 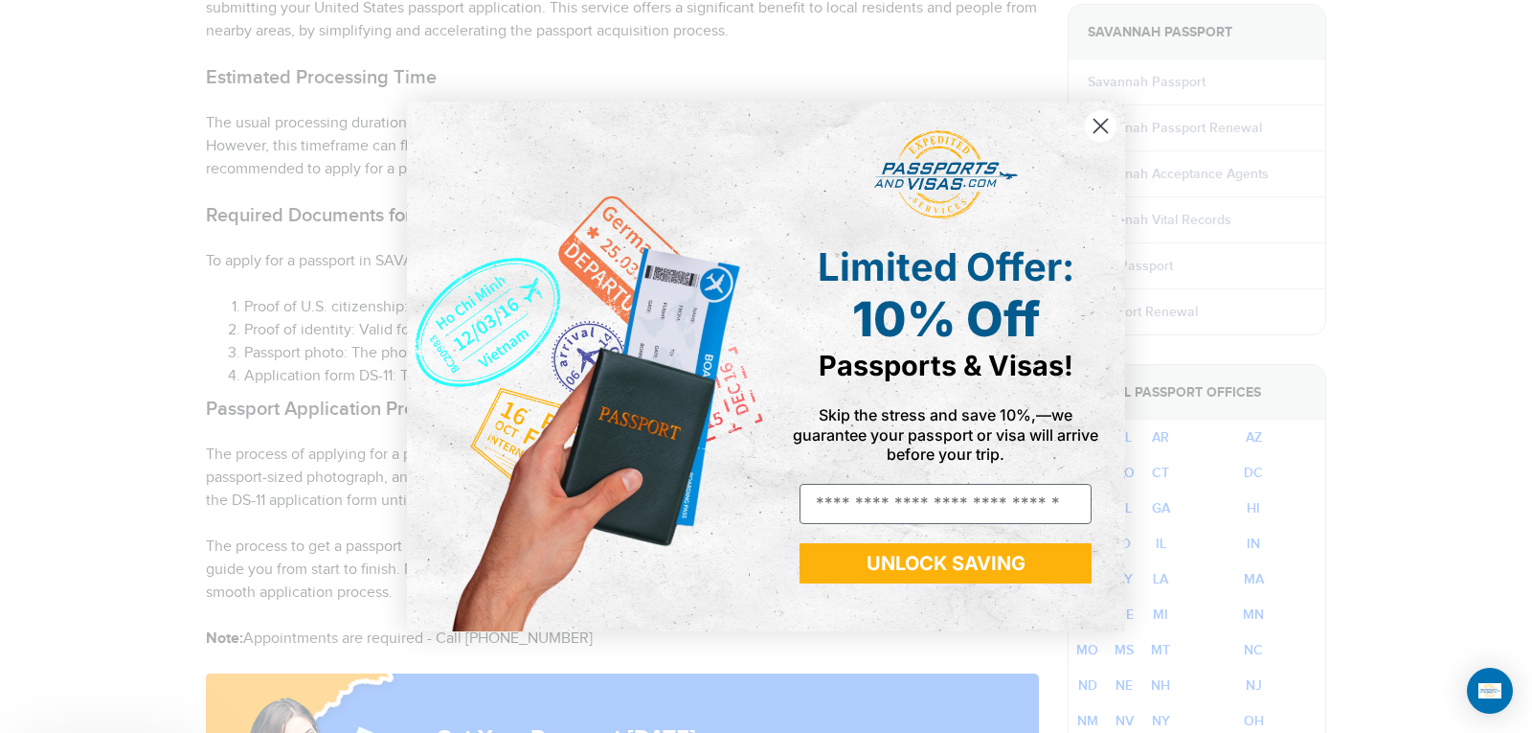 I want to click on img: passports and visas, so click(x=946, y=175).